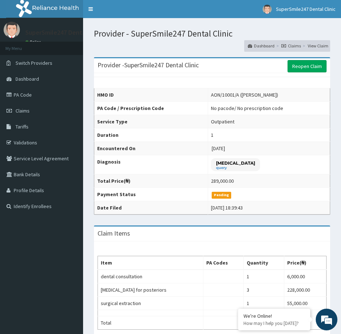 The height and width of the screenshot is (334, 341). I want to click on div: Outpatient, so click(223, 122).